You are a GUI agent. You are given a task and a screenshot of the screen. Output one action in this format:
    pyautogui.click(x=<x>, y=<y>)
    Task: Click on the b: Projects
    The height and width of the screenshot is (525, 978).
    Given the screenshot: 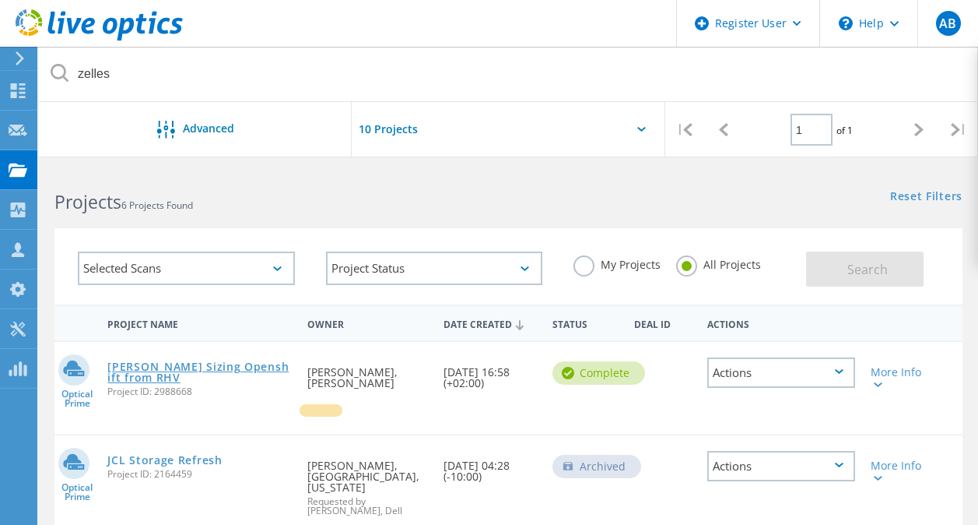 What is the action you would take?
    pyautogui.click(x=88, y=202)
    